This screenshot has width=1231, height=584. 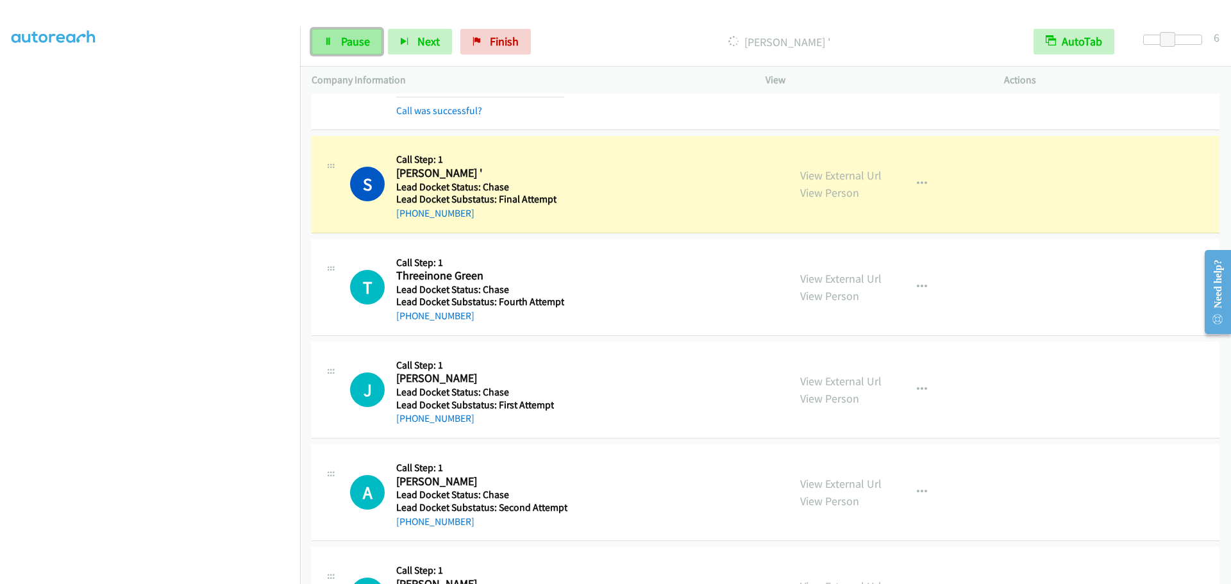 I want to click on h2: Threeinone Green, so click(x=480, y=276).